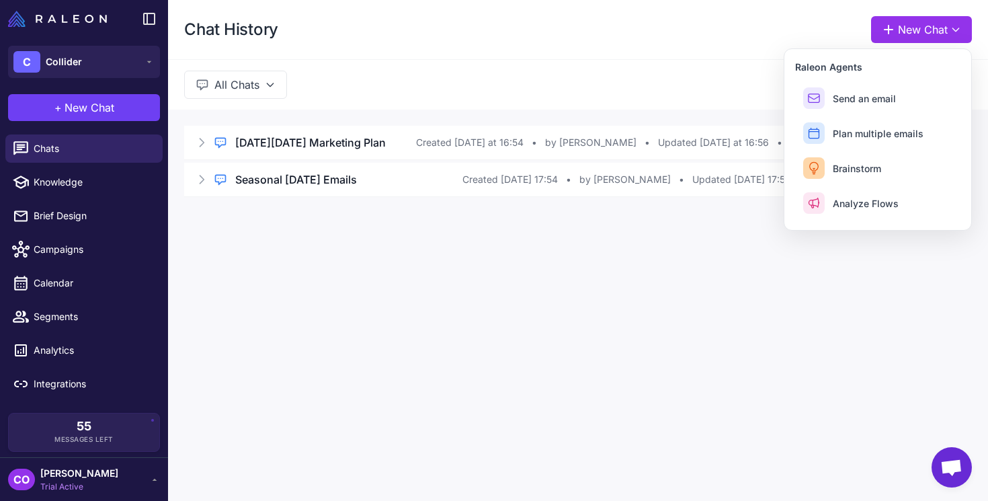  Describe the element at coordinates (84, 149) in the screenshot. I see `a: Chats` at that location.